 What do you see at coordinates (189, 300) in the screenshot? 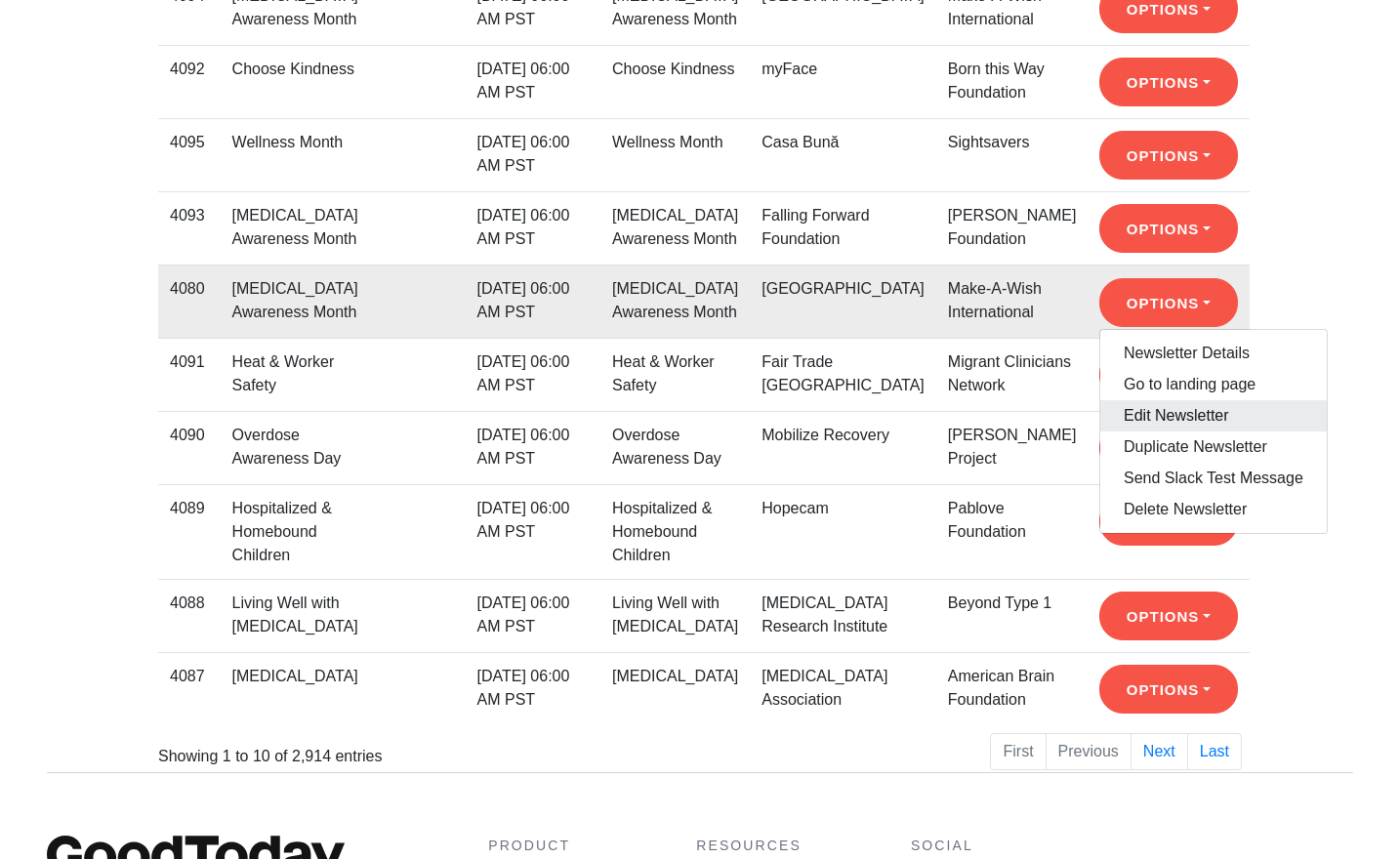
I see `td: 4080` at bounding box center [189, 300].